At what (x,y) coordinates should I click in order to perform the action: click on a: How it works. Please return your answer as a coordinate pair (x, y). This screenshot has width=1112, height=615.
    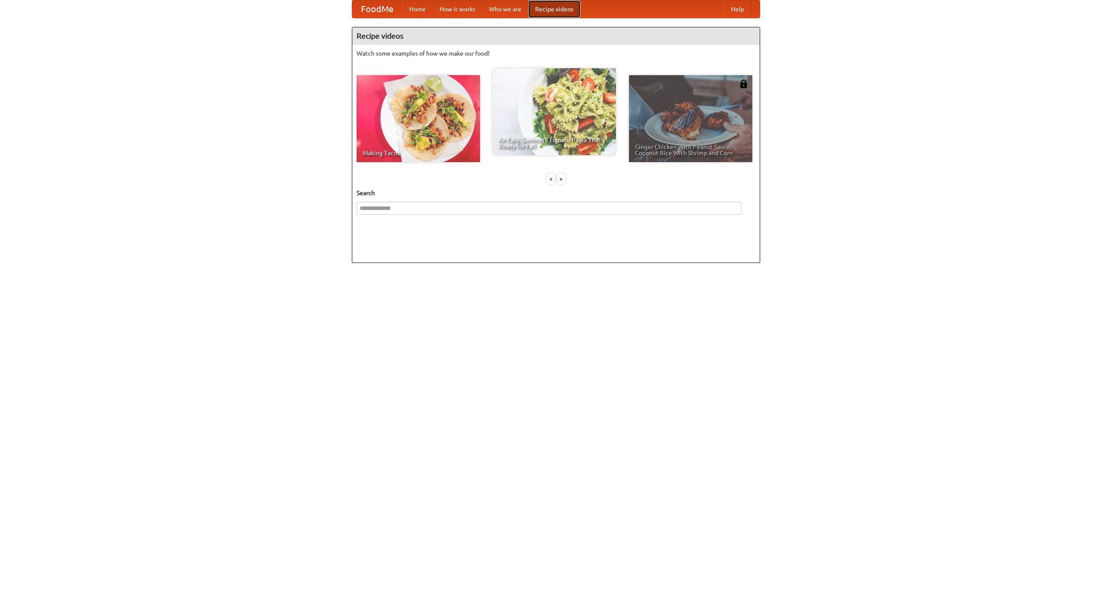
    Looking at the image, I should click on (457, 9).